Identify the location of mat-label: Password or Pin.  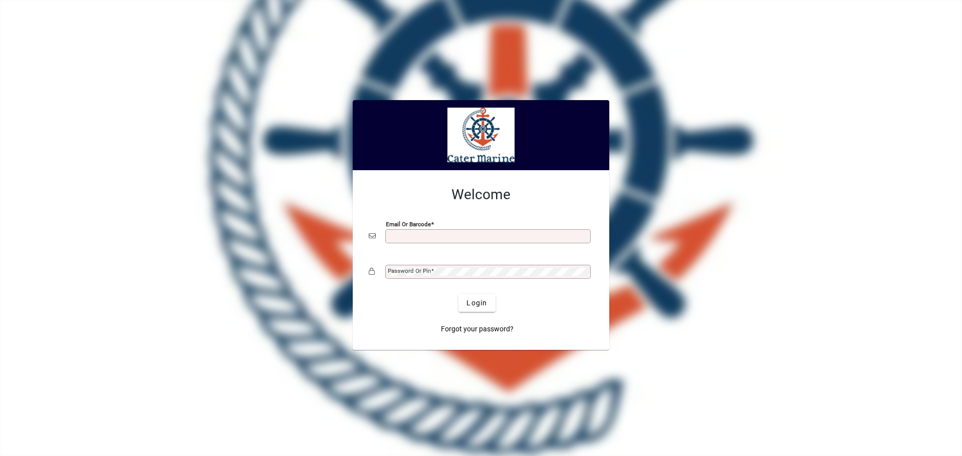
(409, 271).